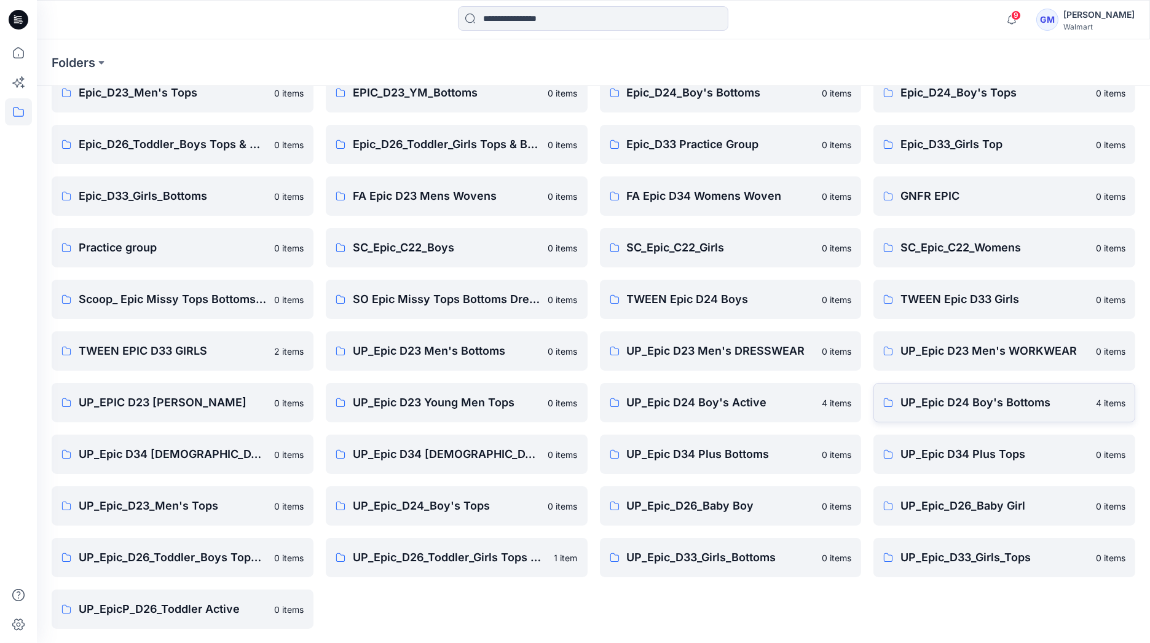  What do you see at coordinates (1005, 248) in the screenshot?
I see `a: SC_Epic_C22_Womens0 items` at bounding box center [1005, 248].